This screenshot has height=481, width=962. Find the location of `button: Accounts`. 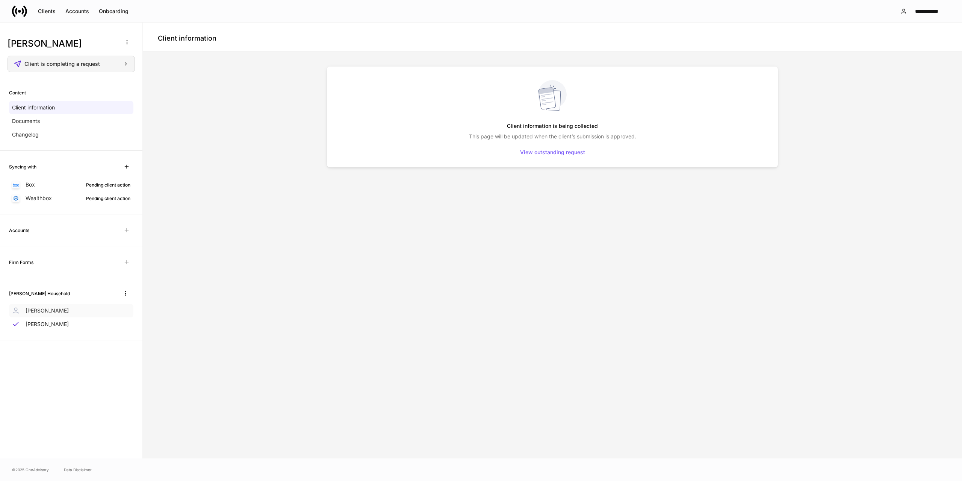

button: Accounts is located at coordinates (77, 11).